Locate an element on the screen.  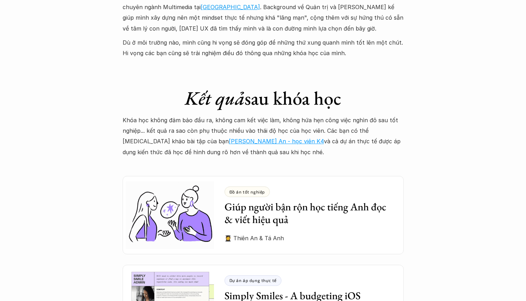
a: Đồ án tốt nghiệpGiúp người bận rộn học tiếng Anh đọc & viết hiệu quả👩‍🎓 Thiên An & Tá Anh is located at coordinates (263, 215).